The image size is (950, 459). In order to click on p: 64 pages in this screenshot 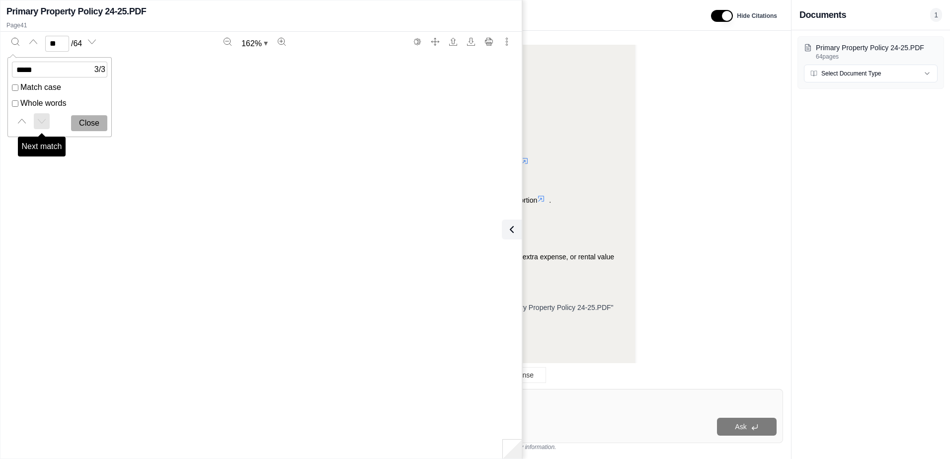, I will do `click(877, 57)`.